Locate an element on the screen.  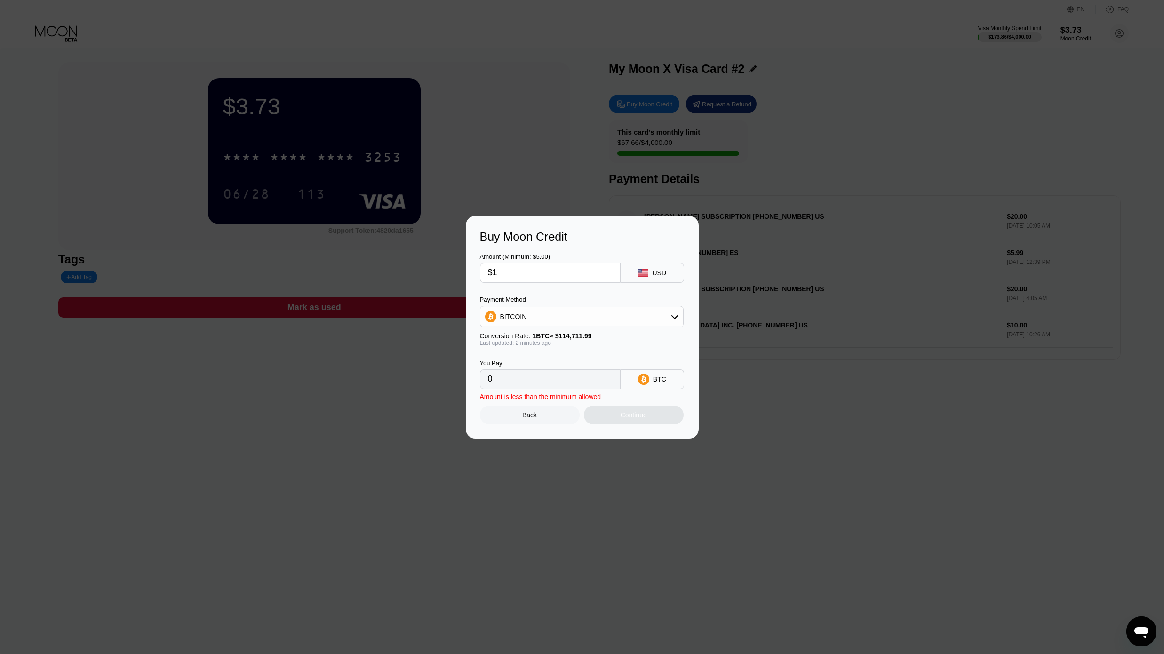
div: Buy Moon Credit is located at coordinates (582, 237).